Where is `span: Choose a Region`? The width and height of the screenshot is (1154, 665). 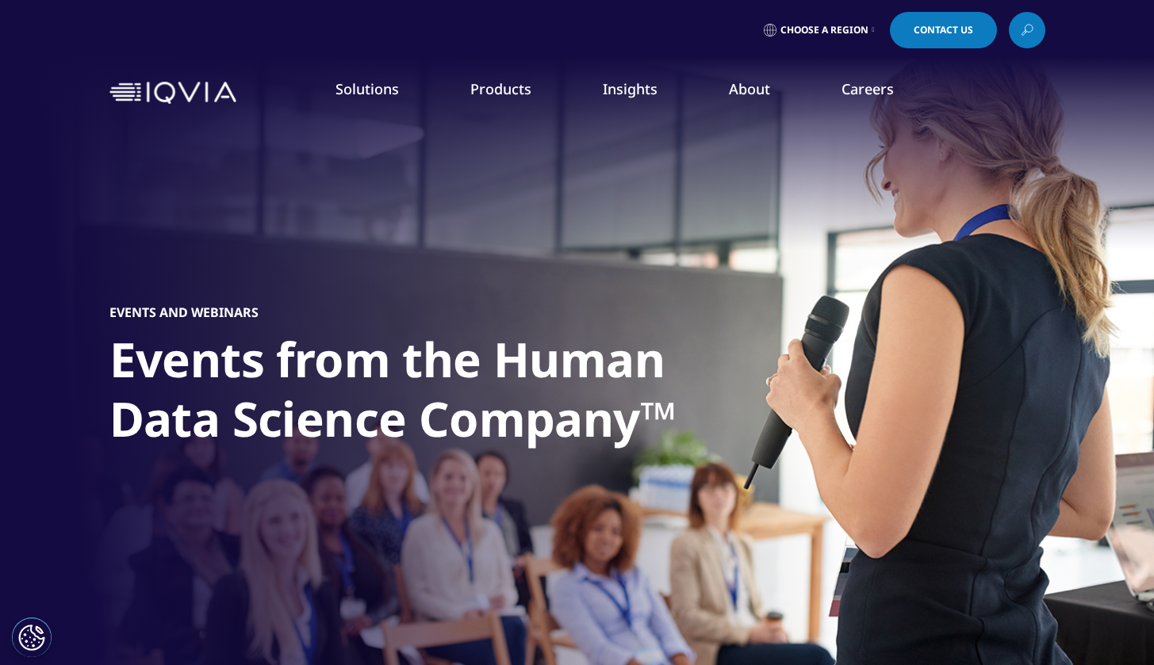 span: Choose a Region is located at coordinates (824, 30).